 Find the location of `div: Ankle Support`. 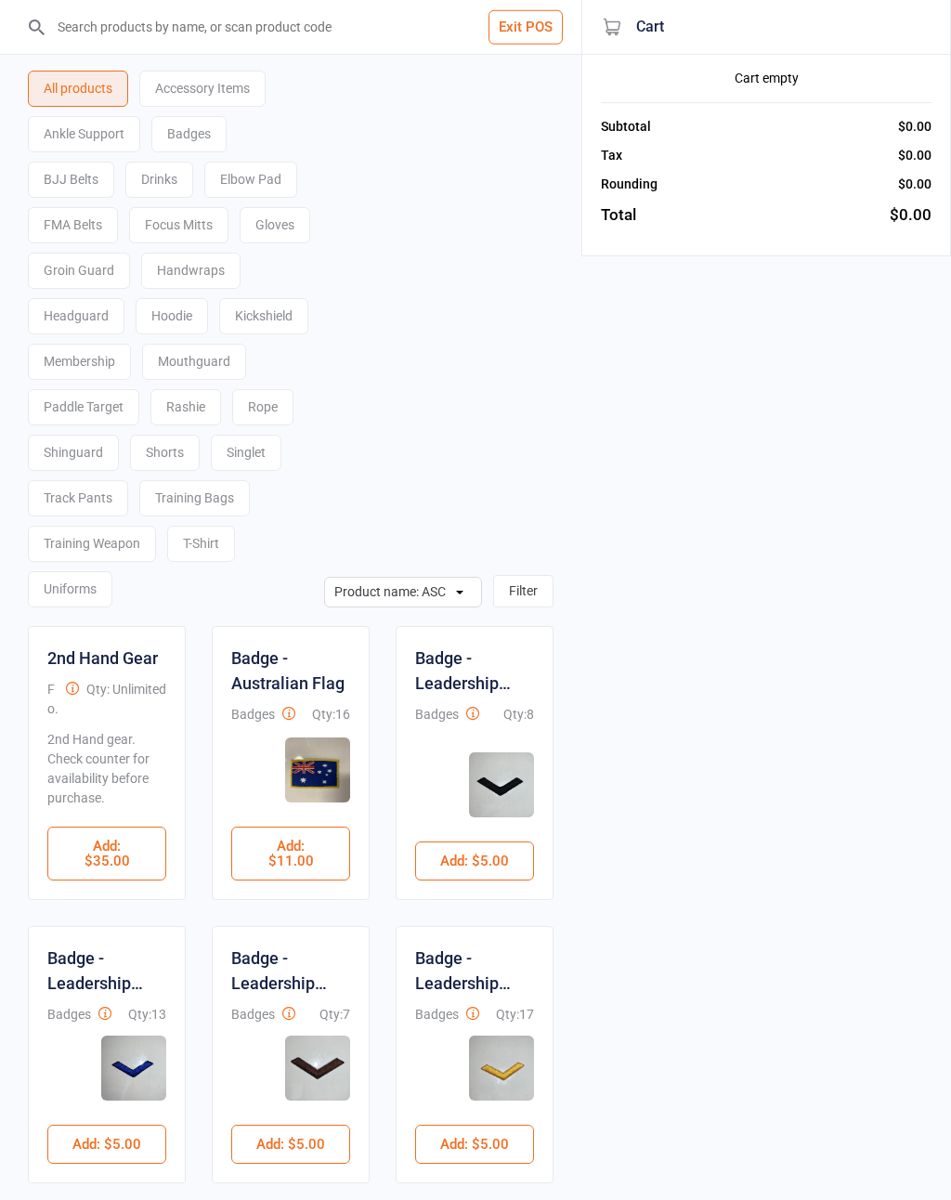

div: Ankle Support is located at coordinates (84, 134).